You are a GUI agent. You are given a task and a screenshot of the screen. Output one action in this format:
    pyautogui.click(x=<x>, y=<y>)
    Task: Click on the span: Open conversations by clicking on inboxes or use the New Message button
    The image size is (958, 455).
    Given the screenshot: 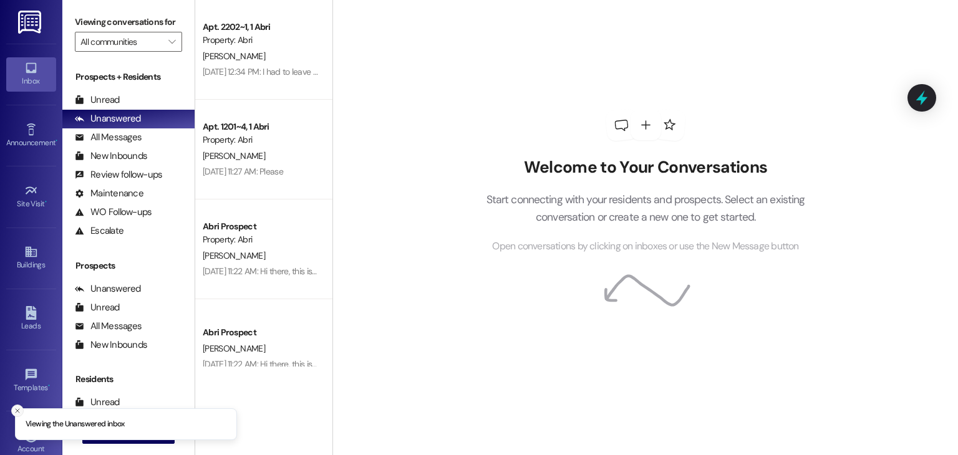 What is the action you would take?
    pyautogui.click(x=645, y=246)
    